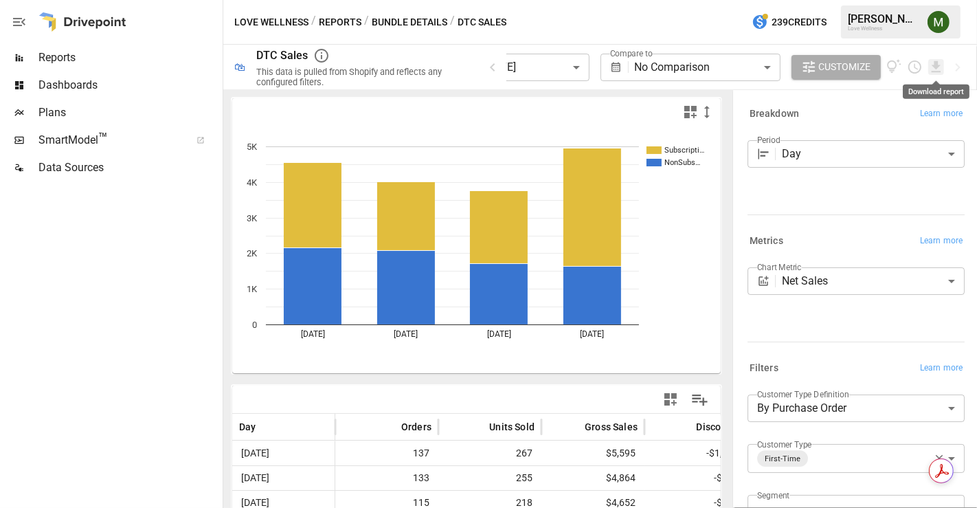  Describe the element at coordinates (779, 267) in the screenshot. I see `label: Chart Metric` at that location.